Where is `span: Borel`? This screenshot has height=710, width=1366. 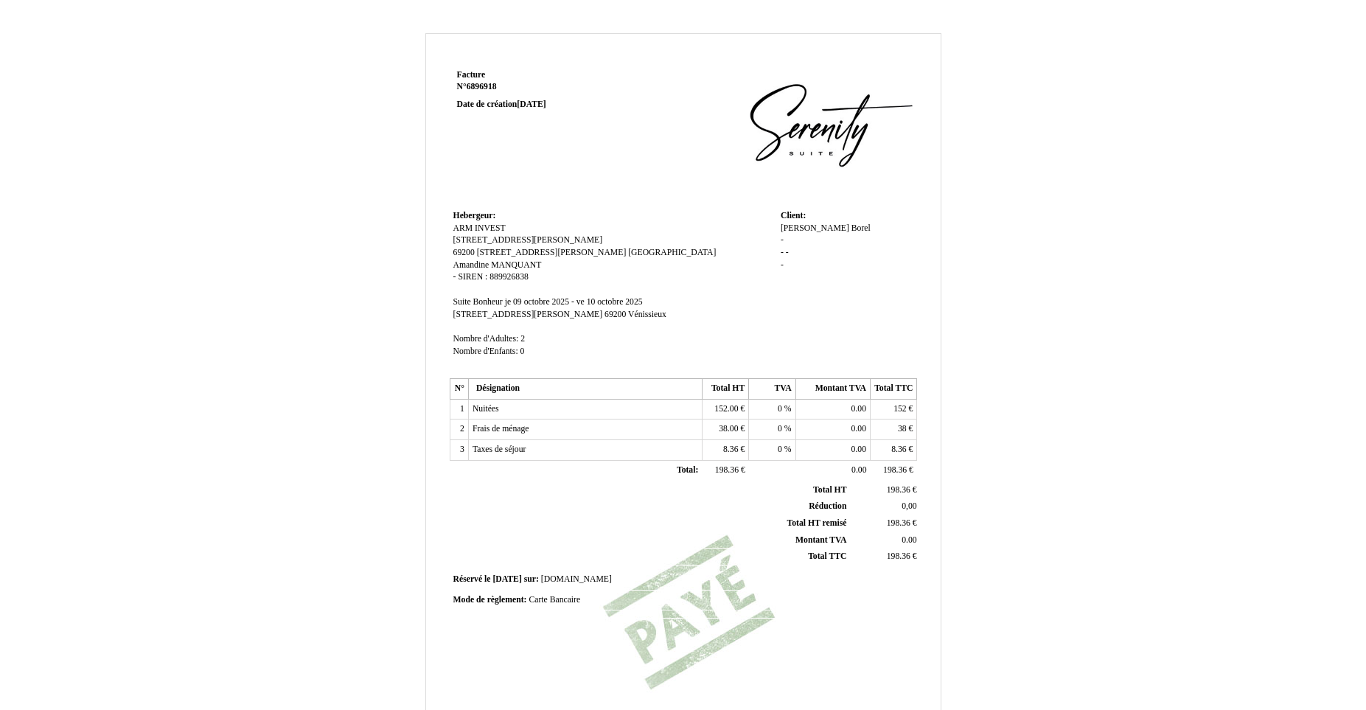 span: Borel is located at coordinates (861, 228).